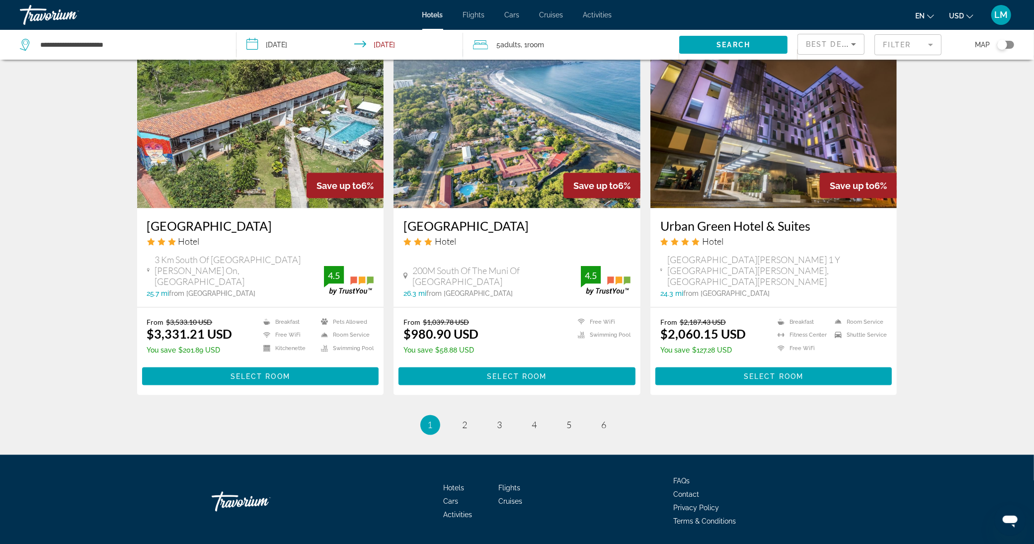 The image size is (1034, 544). I want to click on span: Search, so click(734, 45).